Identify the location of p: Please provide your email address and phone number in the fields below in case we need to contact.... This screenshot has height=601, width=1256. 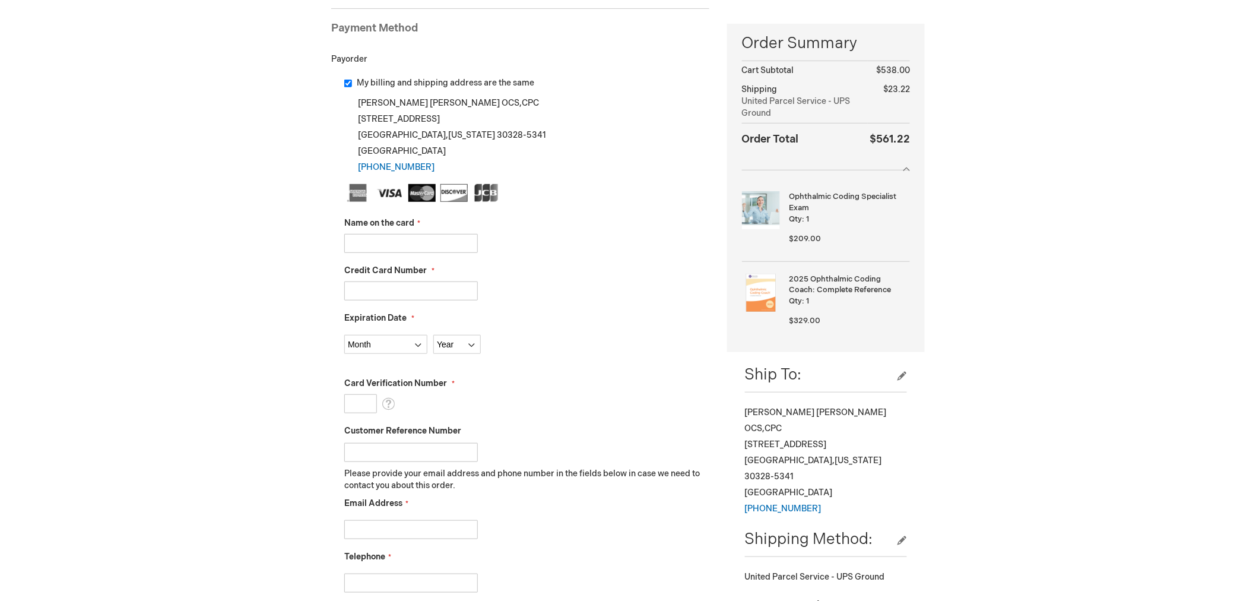
(527, 480).